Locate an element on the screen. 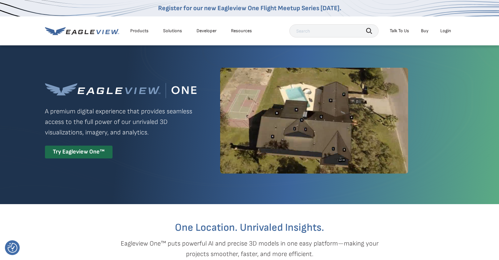 The image size is (499, 260). img: Eagleview One™ is located at coordinates (121, 90).